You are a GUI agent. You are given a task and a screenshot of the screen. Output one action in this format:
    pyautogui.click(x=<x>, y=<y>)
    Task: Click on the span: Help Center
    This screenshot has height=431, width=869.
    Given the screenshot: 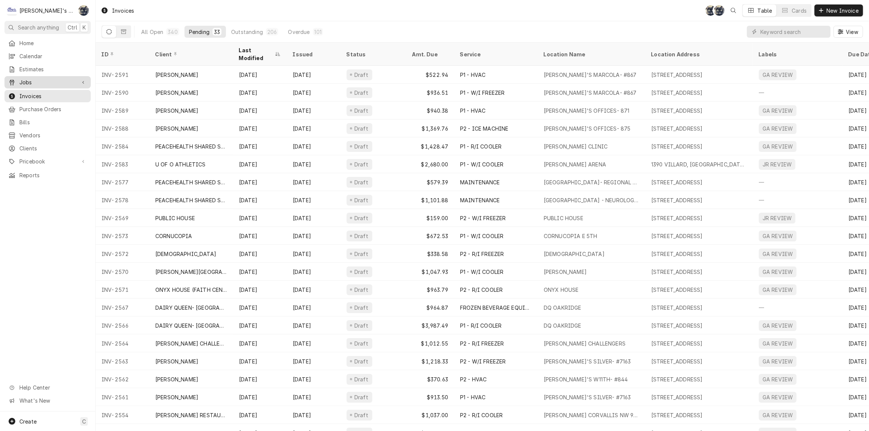 What is the action you would take?
    pyautogui.click(x=53, y=388)
    